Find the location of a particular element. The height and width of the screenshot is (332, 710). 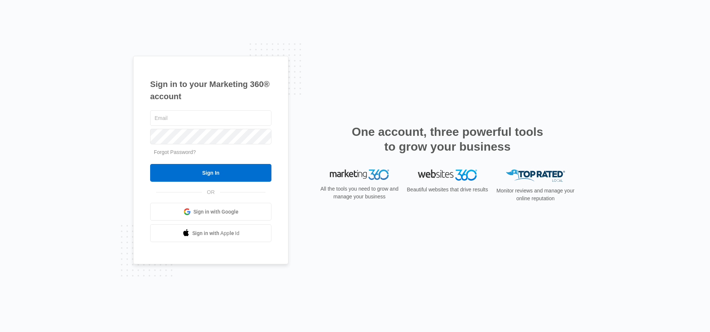

img: Marketing 360 is located at coordinates (360, 175).